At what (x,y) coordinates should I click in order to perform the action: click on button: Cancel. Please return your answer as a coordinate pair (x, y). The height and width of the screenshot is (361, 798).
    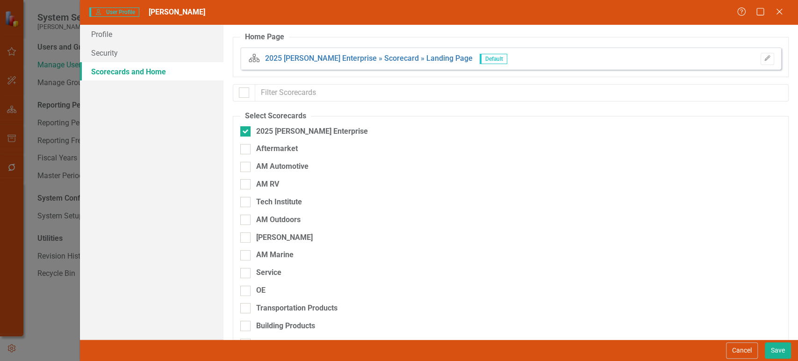
    Looking at the image, I should click on (742, 350).